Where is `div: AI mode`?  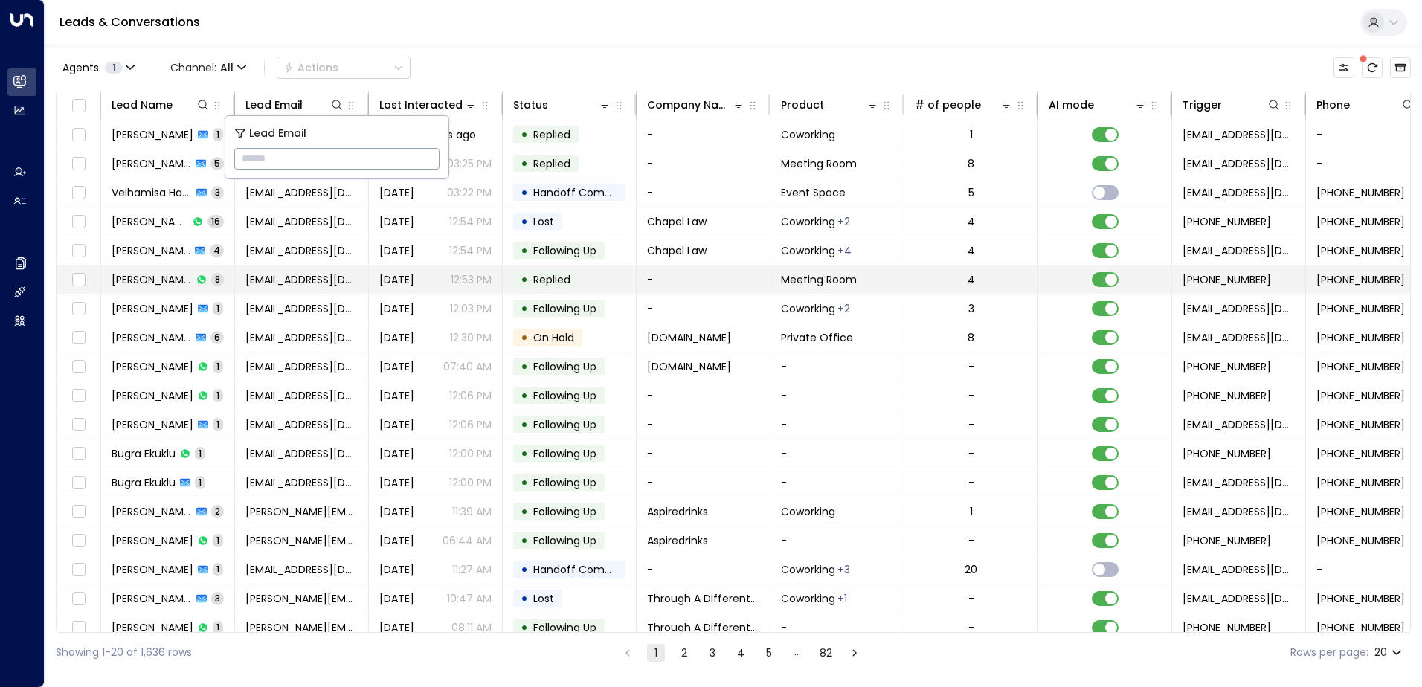
div: AI mode is located at coordinates (1071, 105).